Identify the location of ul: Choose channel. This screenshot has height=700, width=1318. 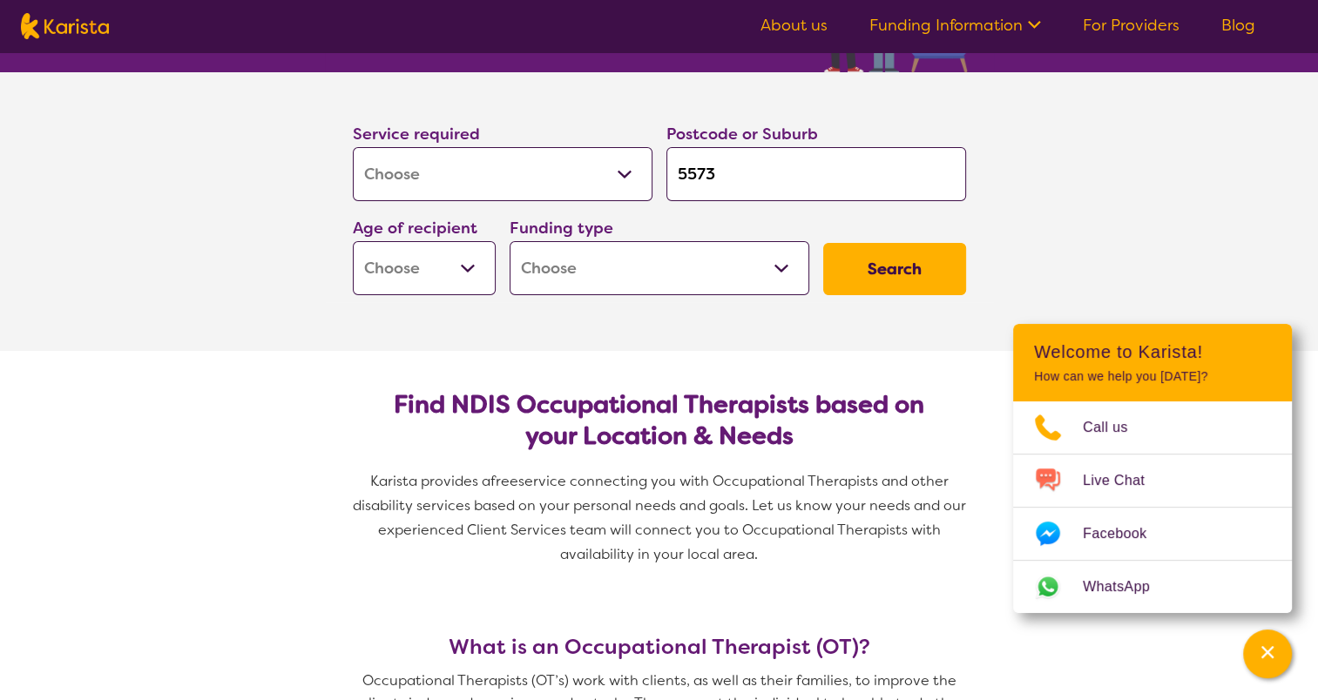
(1153, 507).